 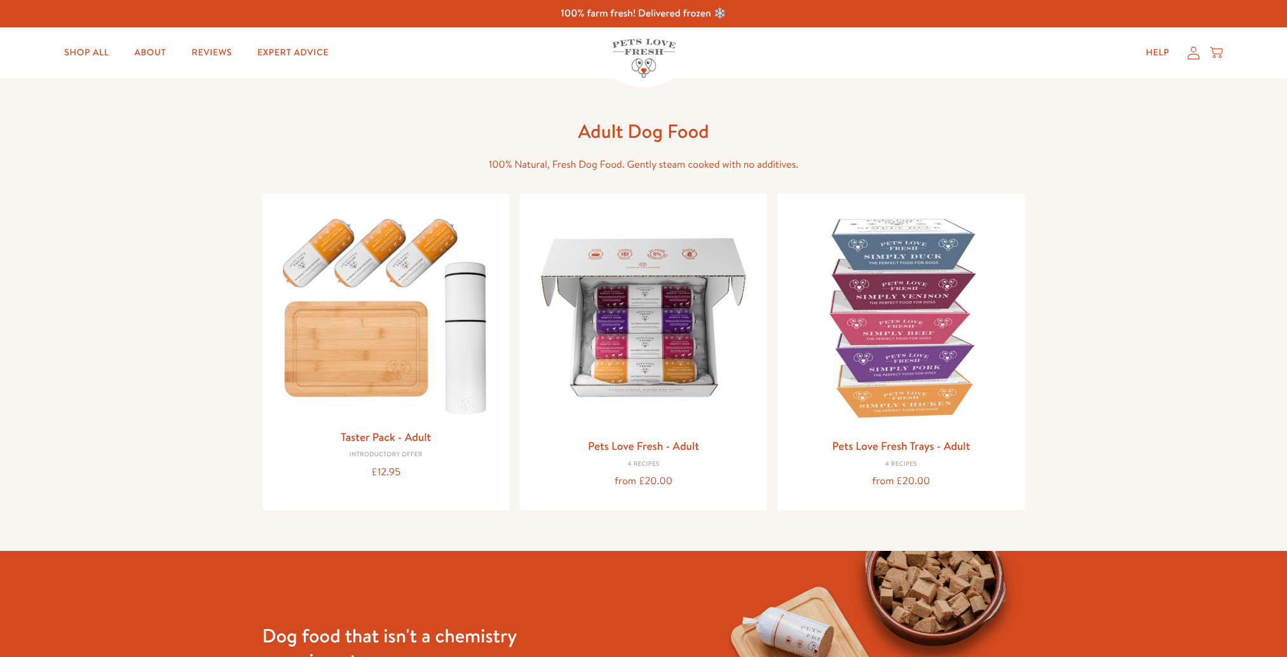 I want to click on a: Help, so click(x=1157, y=53).